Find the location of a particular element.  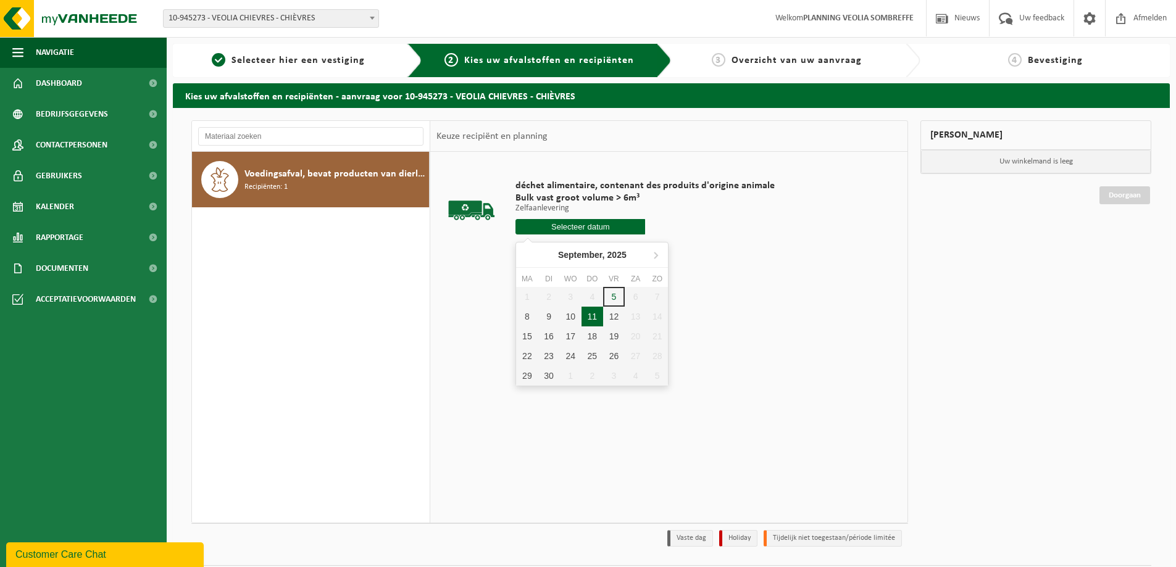

input: Materiaal zoeken is located at coordinates (310, 136).